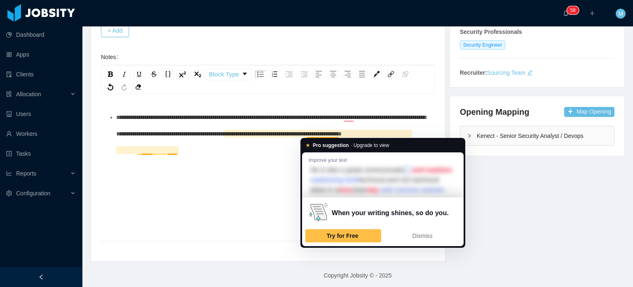  What do you see at coordinates (470, 136) in the screenshot?
I see `i: icon: right` at bounding box center [470, 136].